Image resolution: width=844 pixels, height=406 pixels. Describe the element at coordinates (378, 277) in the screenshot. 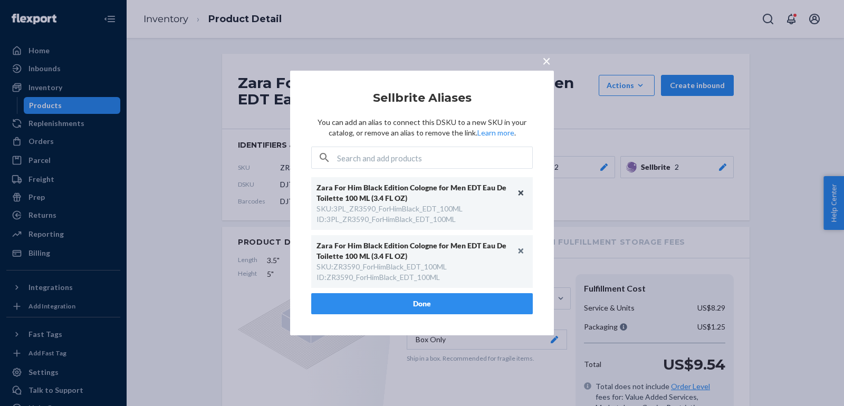

I see `div: ID : ZR3590_ForHimBlack_EDT_100ML` at that location.